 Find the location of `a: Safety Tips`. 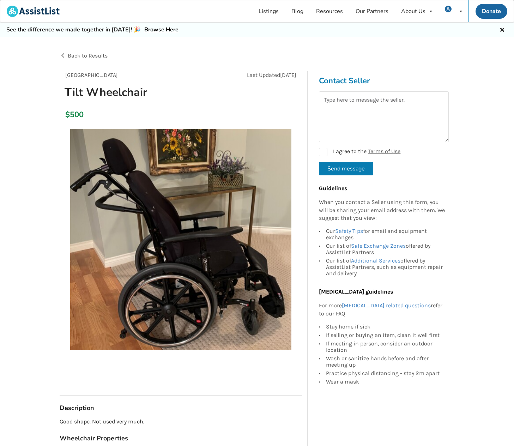

a: Safety Tips is located at coordinates (349, 231).